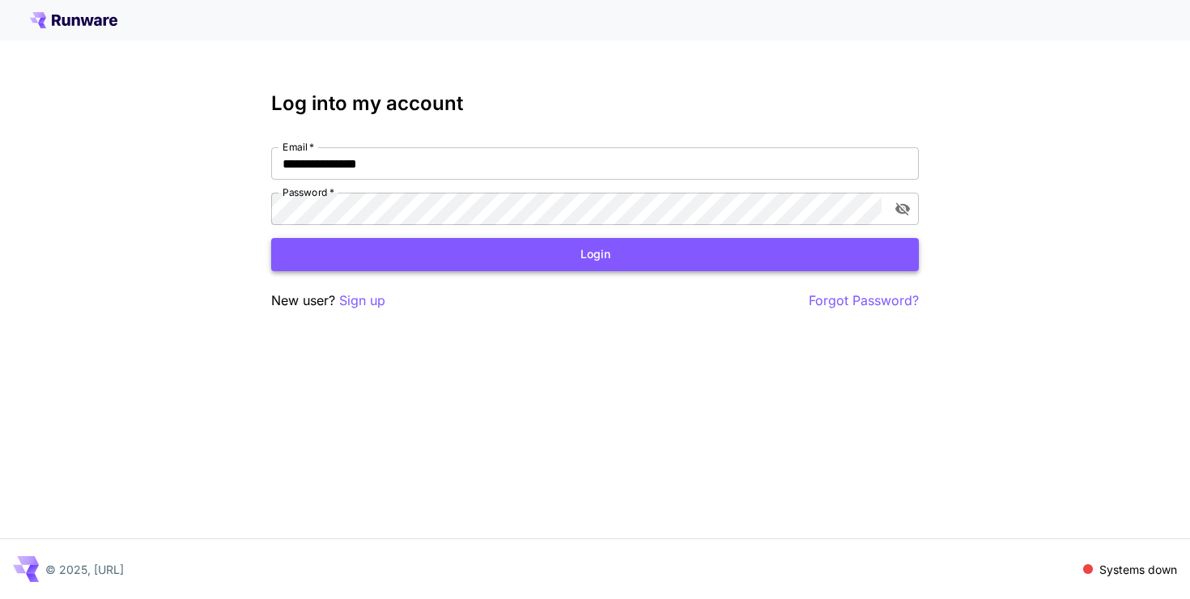 The width and height of the screenshot is (1190, 599). I want to click on label: Email, so click(298, 147).